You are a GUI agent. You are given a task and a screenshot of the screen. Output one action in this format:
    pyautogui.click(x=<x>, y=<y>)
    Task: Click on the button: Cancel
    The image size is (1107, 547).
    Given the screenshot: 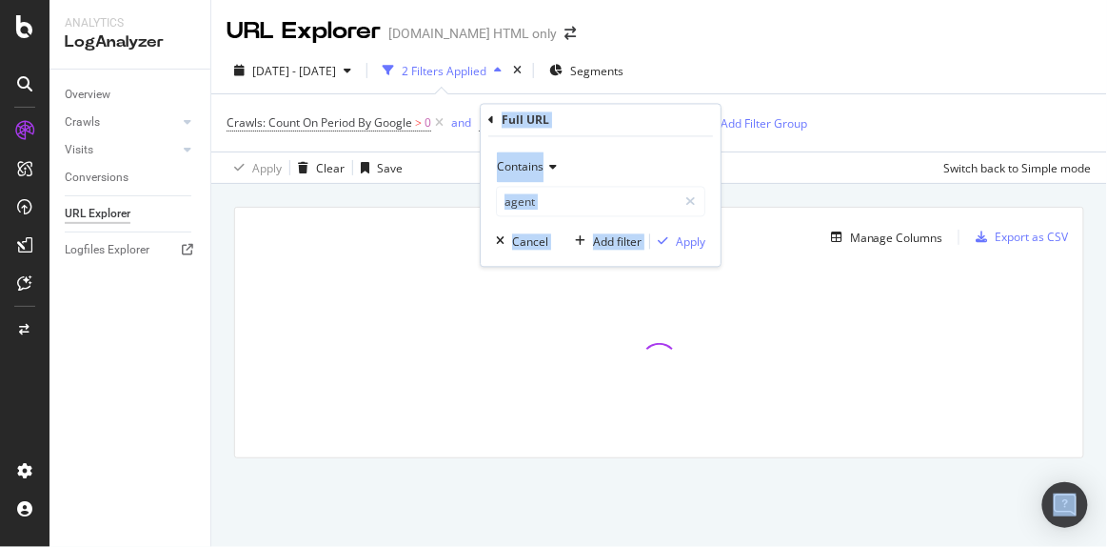 What is the action you would take?
    pyautogui.click(x=518, y=242)
    